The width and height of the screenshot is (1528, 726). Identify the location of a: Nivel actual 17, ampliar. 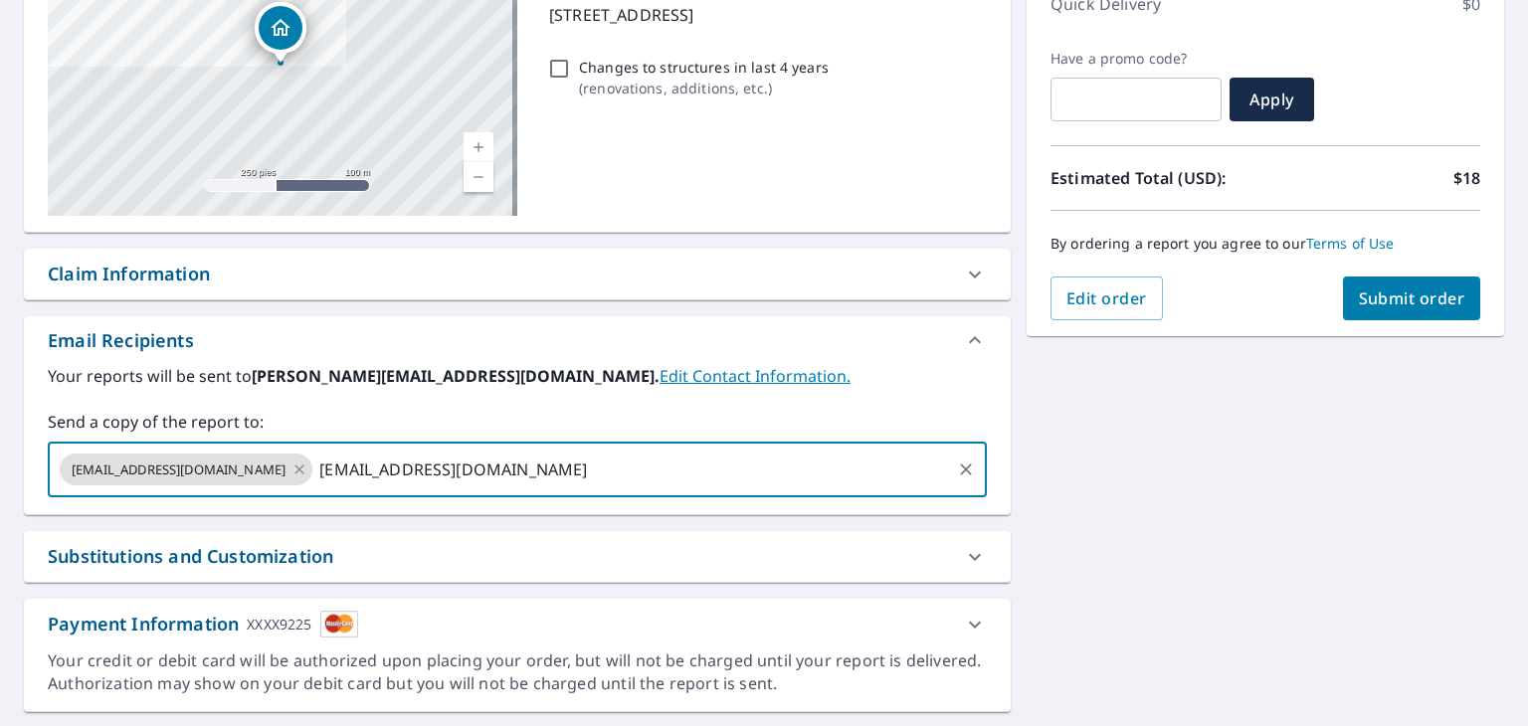
(478, 147).